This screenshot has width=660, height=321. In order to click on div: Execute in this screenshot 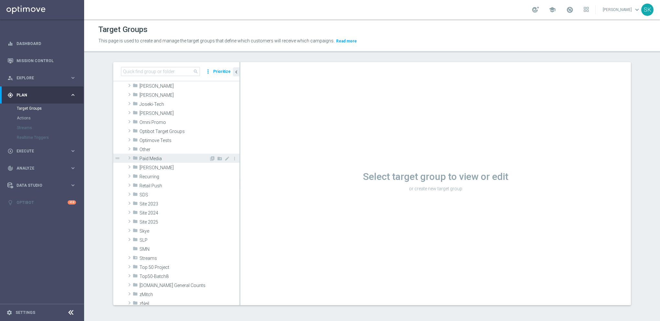, I will do `click(39, 151)`.